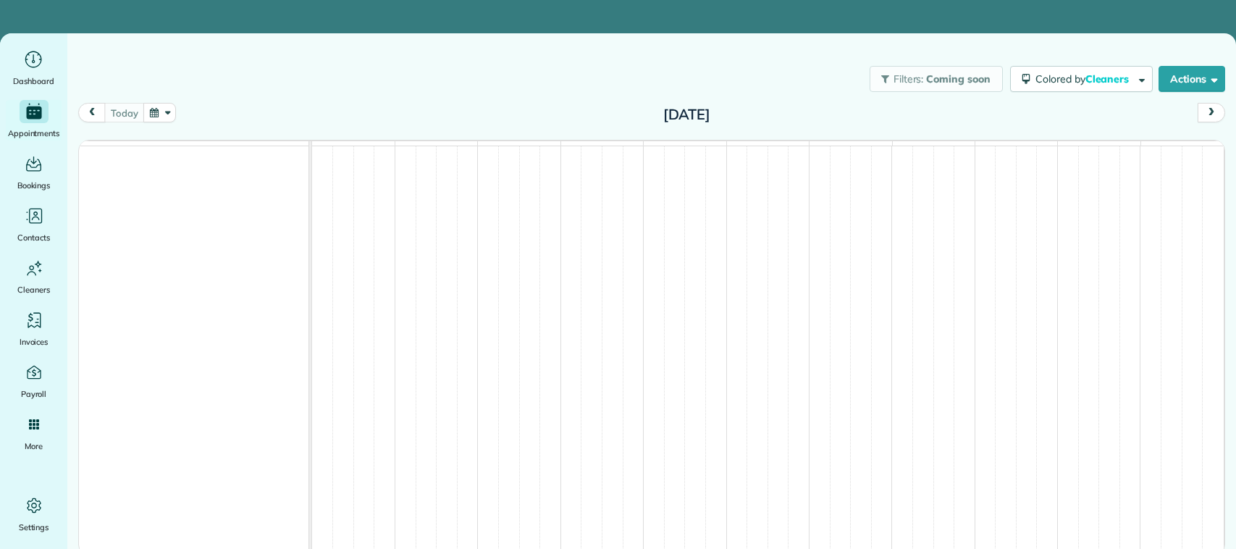 The image size is (1236, 549). Describe the element at coordinates (1081, 79) in the screenshot. I see `button: Colored byCleaners` at that location.